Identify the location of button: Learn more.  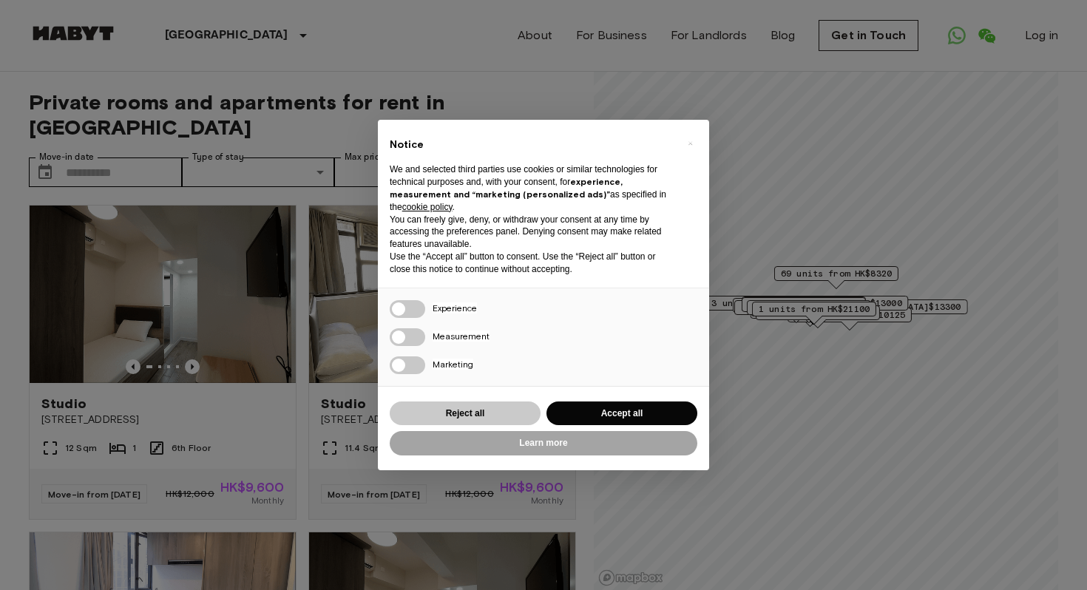
(543, 443).